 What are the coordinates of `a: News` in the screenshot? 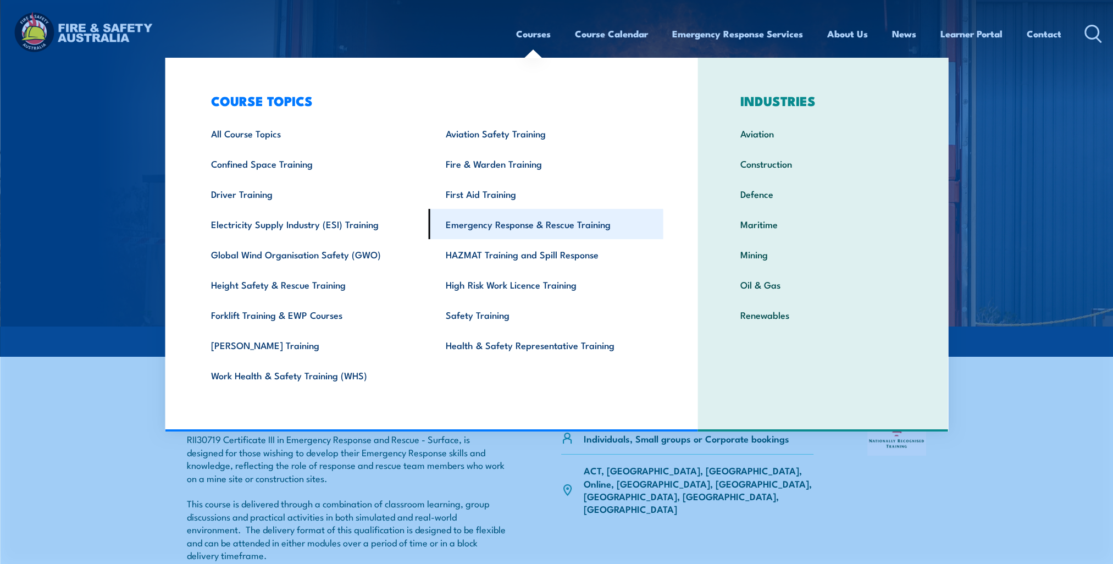 It's located at (904, 34).